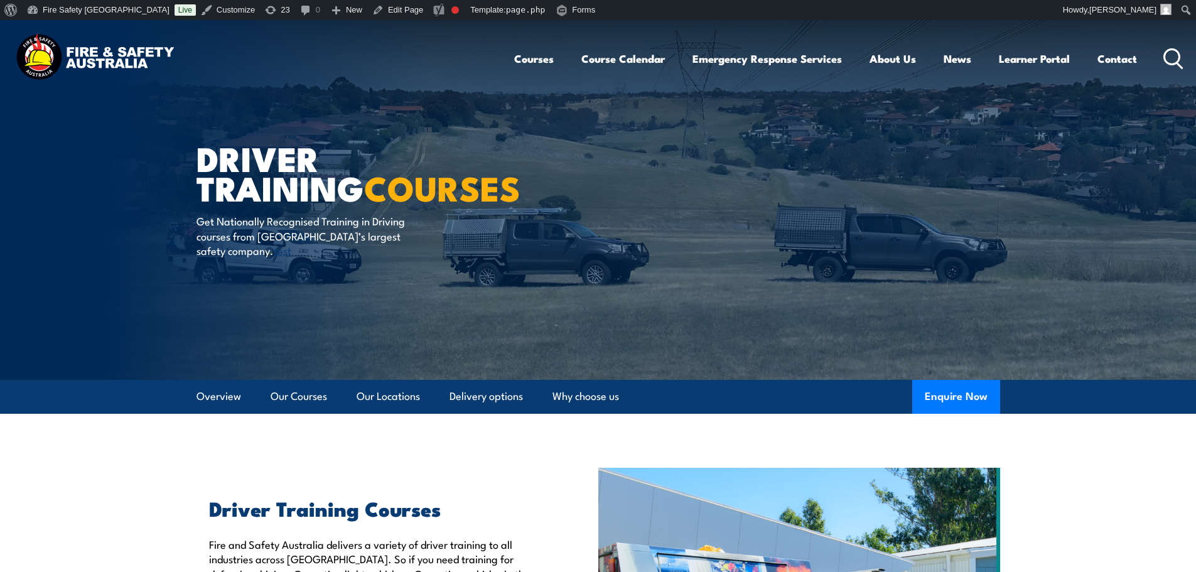 This screenshot has height=572, width=1196. I want to click on a: Delivery options, so click(486, 396).